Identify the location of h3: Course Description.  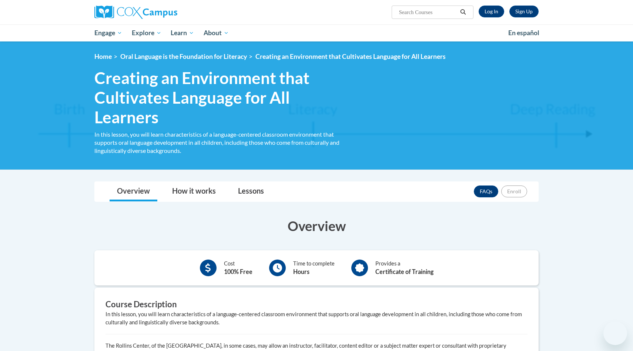
(316, 304).